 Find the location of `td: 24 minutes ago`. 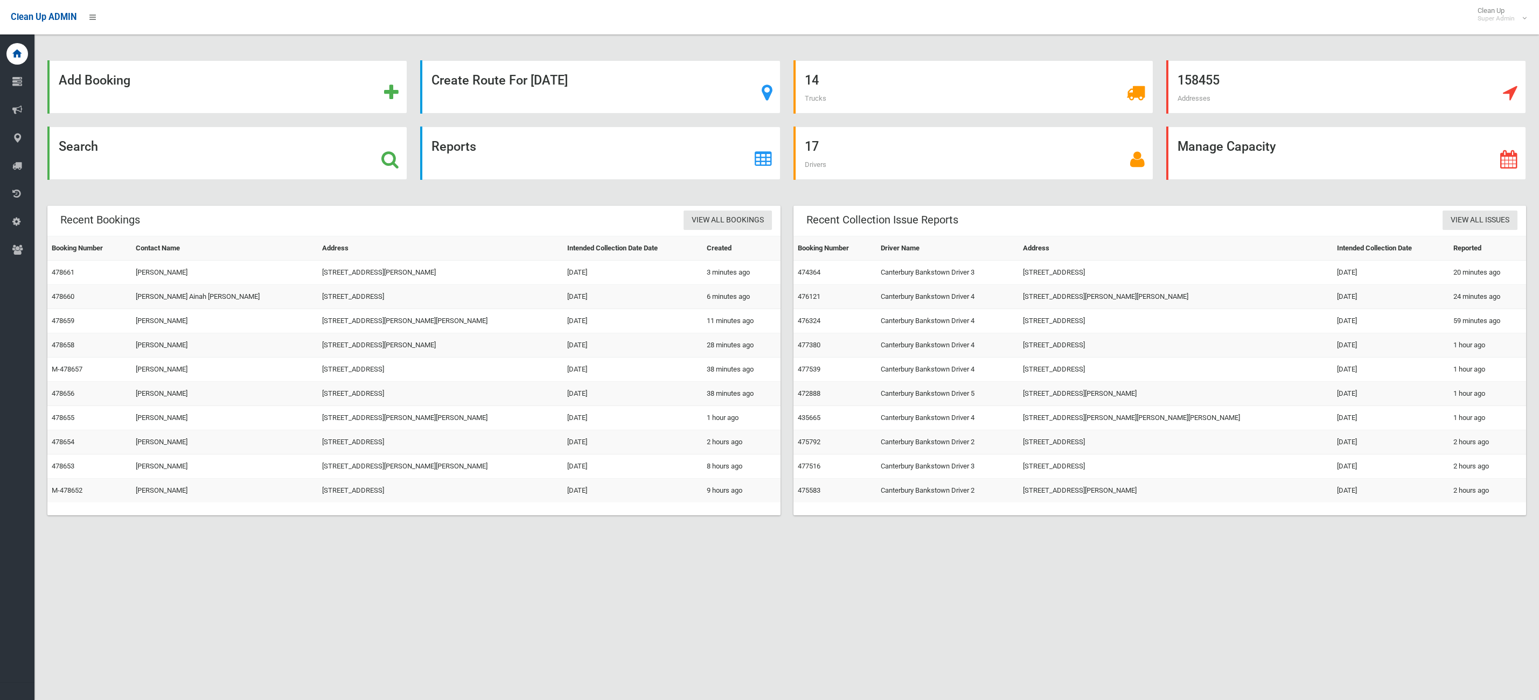

td: 24 minutes ago is located at coordinates (1487, 297).